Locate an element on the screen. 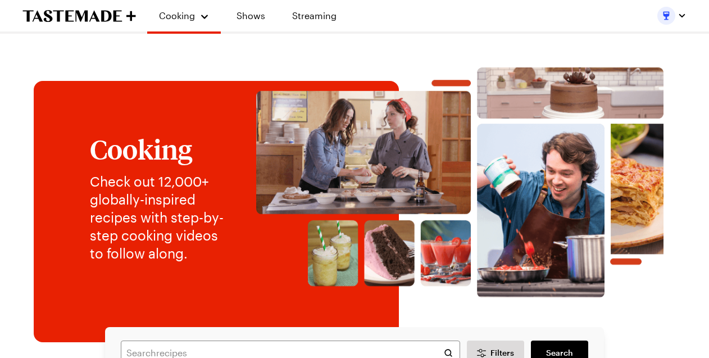  span: Cooking is located at coordinates (177, 15).